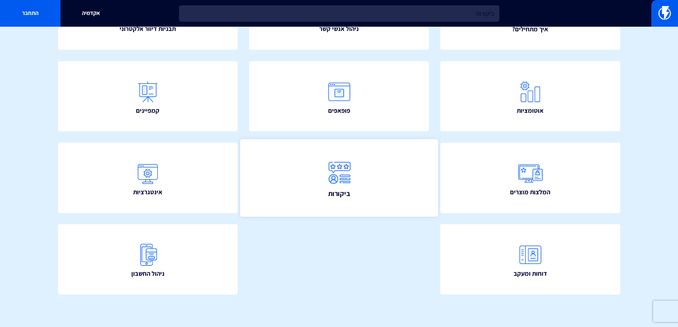 The height and width of the screenshot is (327, 678). I want to click on span: איך מתחילים?, so click(530, 29).